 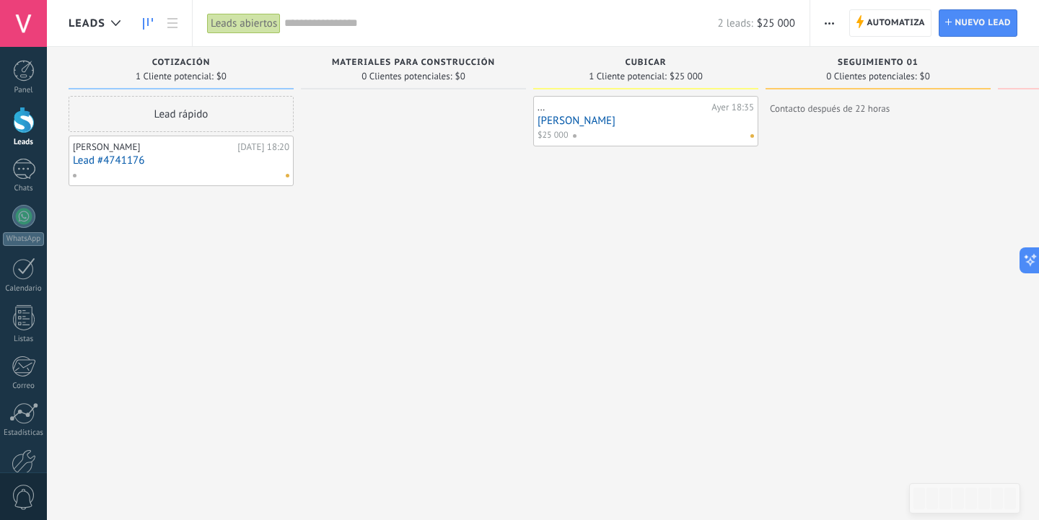 What do you see at coordinates (414, 63) in the screenshot?
I see `span: Materiales PAra Construcción` at bounding box center [414, 63].